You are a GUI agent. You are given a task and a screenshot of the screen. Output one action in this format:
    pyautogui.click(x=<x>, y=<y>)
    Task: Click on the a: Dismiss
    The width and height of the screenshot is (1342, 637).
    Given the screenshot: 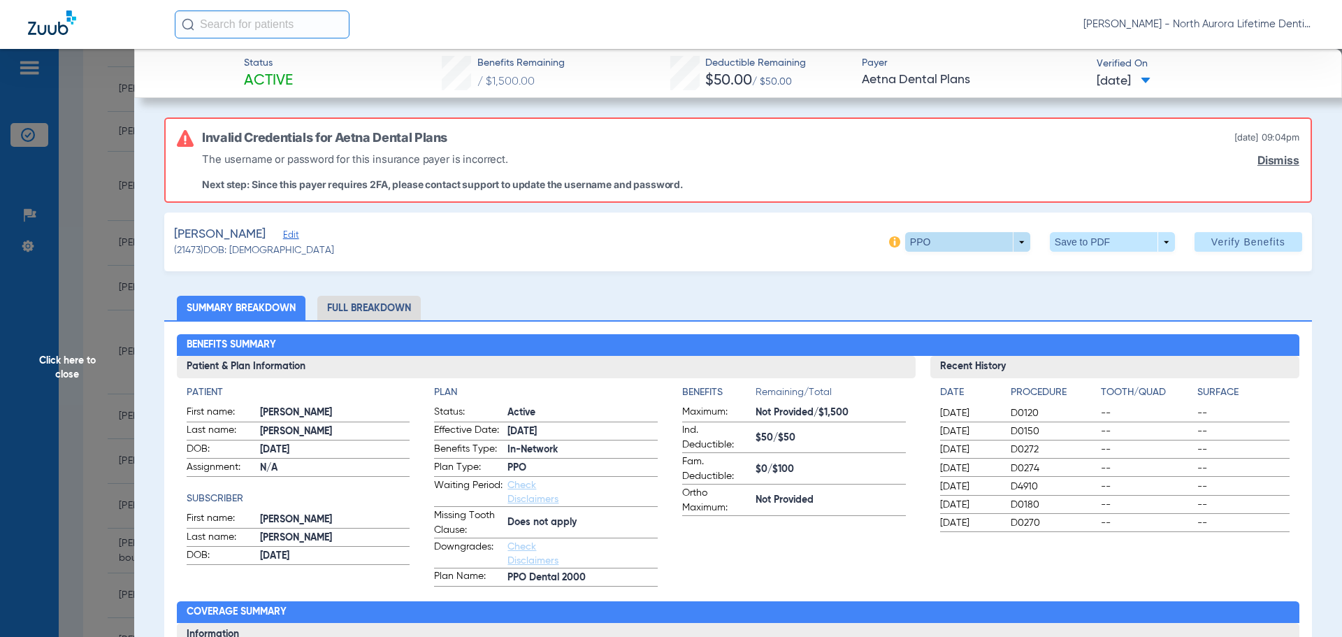 What is the action you would take?
    pyautogui.click(x=1278, y=160)
    